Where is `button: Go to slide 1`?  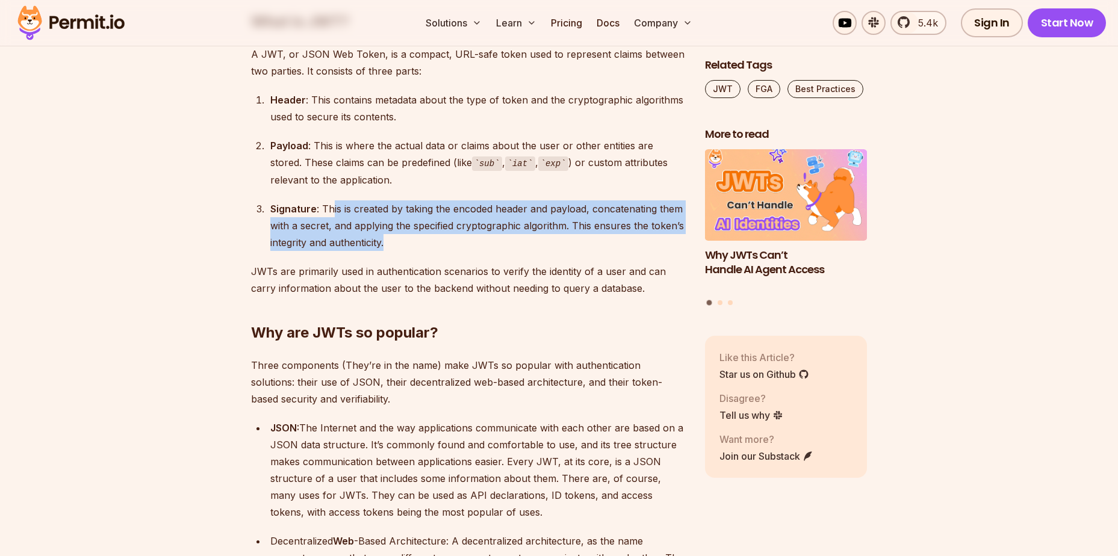
button: Go to slide 1 is located at coordinates (709, 302).